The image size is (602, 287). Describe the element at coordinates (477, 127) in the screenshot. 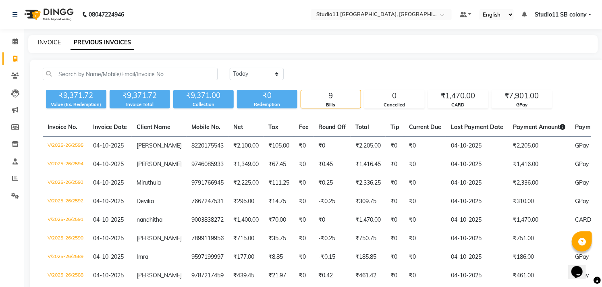

I see `span: Last Payment Date` at that location.